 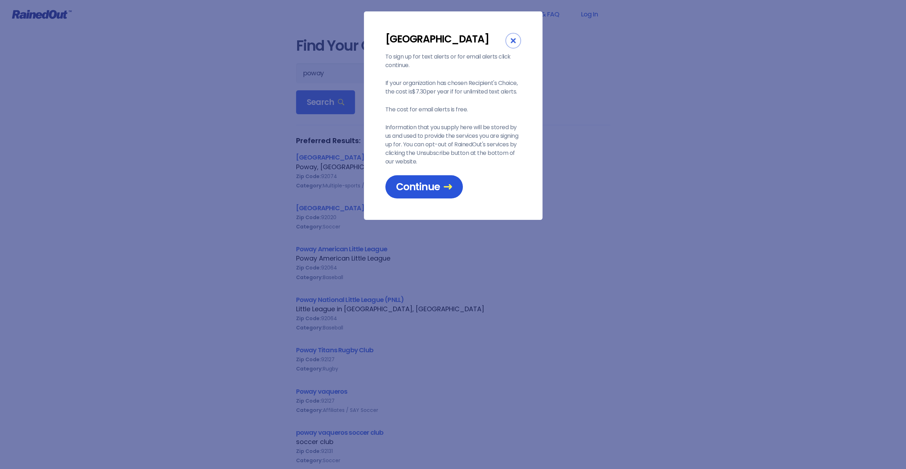 What do you see at coordinates (424, 187) in the screenshot?
I see `span: Continue` at bounding box center [424, 187].